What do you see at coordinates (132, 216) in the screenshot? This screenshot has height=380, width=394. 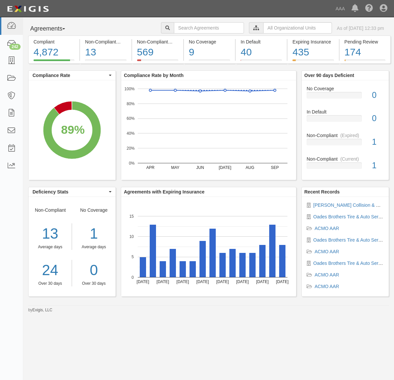 I see `text: 15` at bounding box center [132, 216].